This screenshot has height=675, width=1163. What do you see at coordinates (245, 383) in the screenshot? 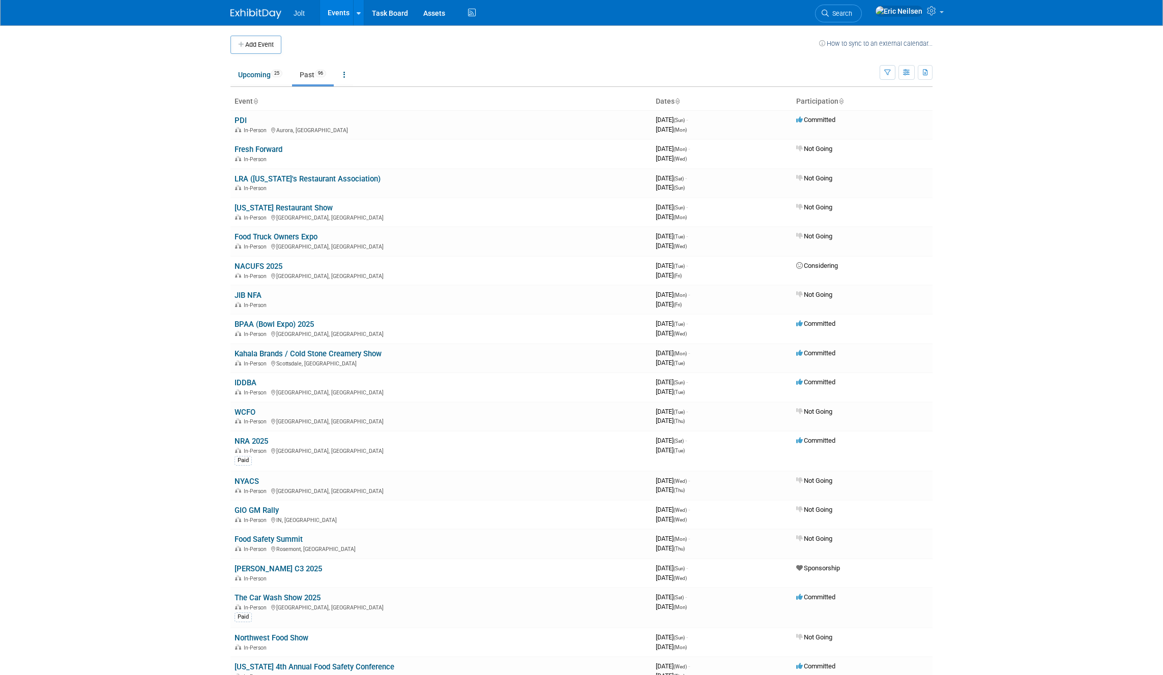
I see `a: IDDBA` at bounding box center [245, 383].